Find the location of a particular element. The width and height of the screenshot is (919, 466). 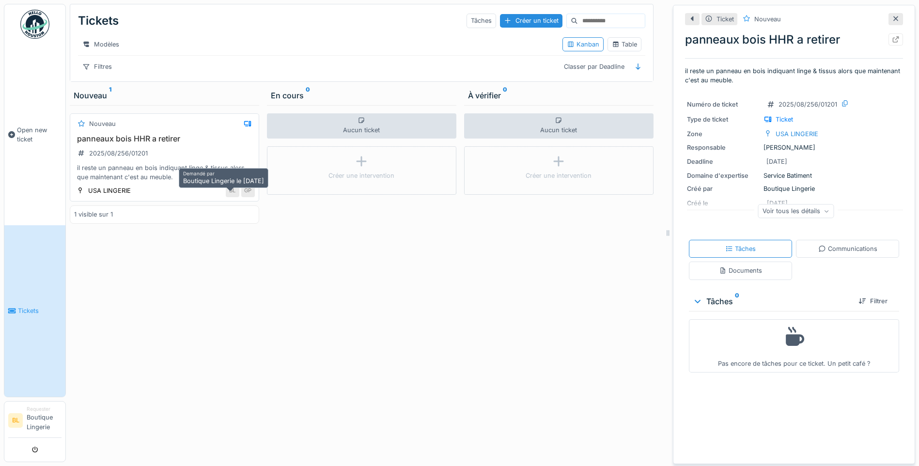

div: il reste un panneau en bois indiquant linge & tissus alors que maintenant c'est au meuble. is located at coordinates (164, 172).